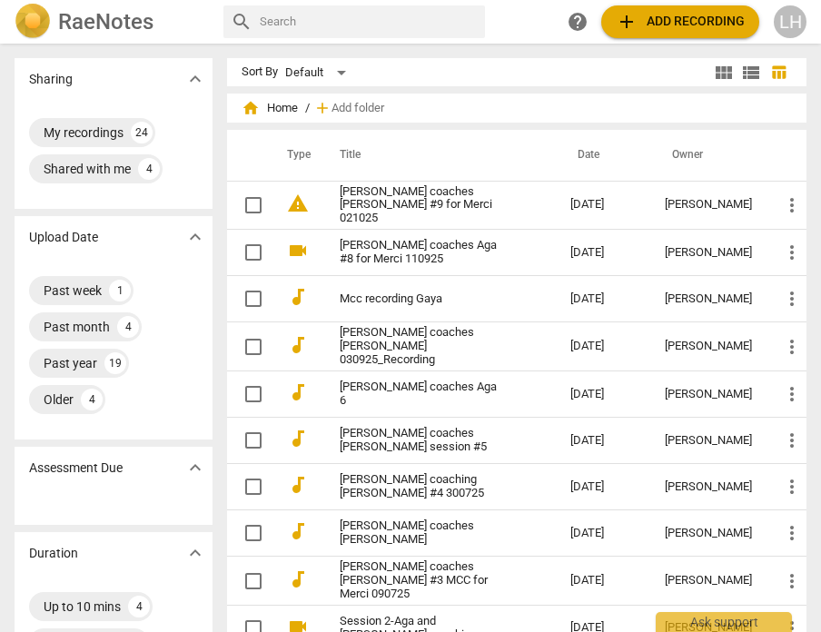  What do you see at coordinates (298, 203) in the screenshot?
I see `span: warning` at bounding box center [298, 203].